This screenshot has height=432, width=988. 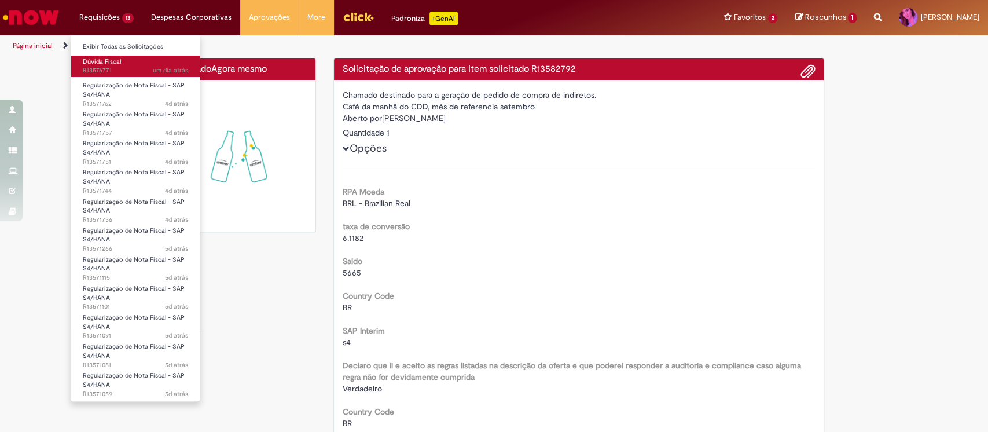 I want to click on span: R13571762, so click(x=135, y=104).